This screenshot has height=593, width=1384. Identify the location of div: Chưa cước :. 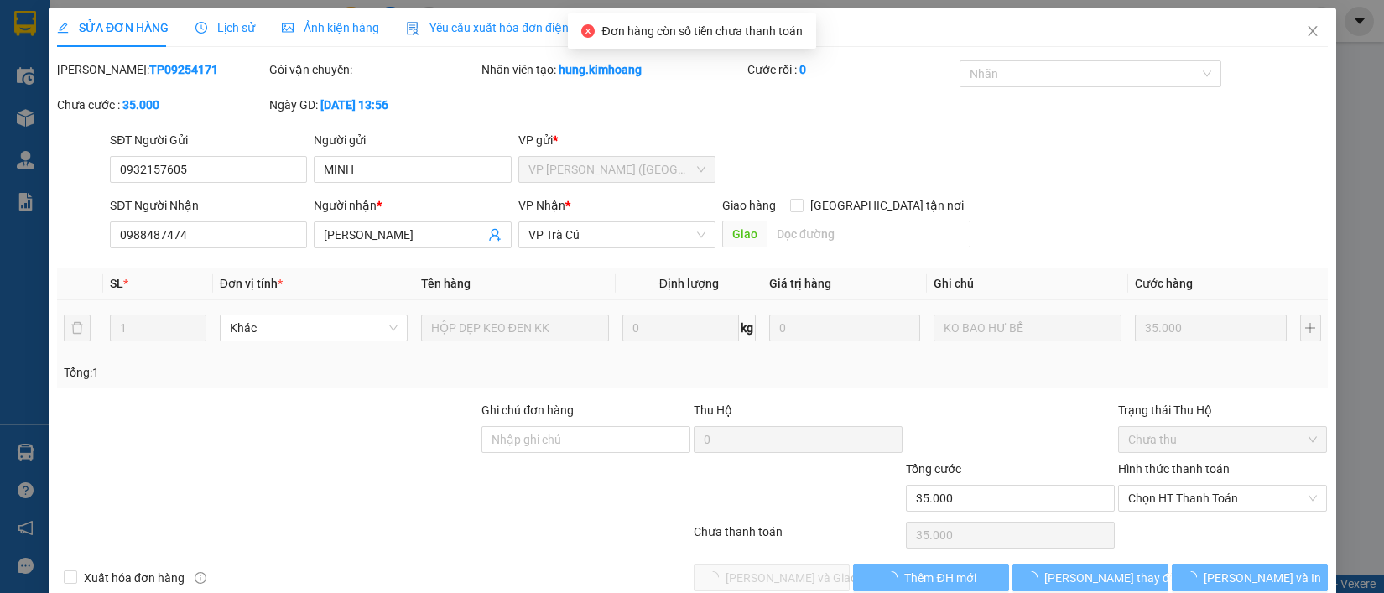
(161, 105).